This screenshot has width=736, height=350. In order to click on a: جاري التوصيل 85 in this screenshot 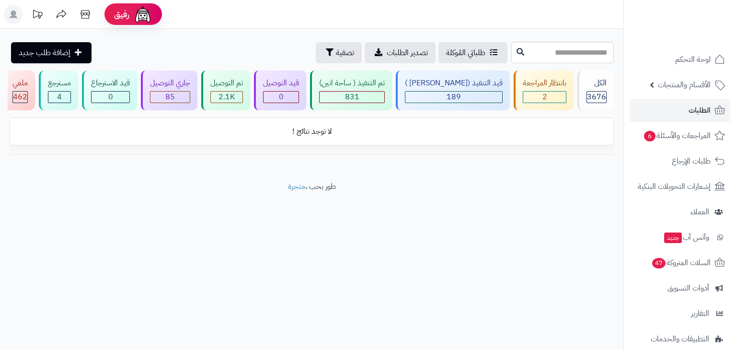, I will do `click(169, 90)`.